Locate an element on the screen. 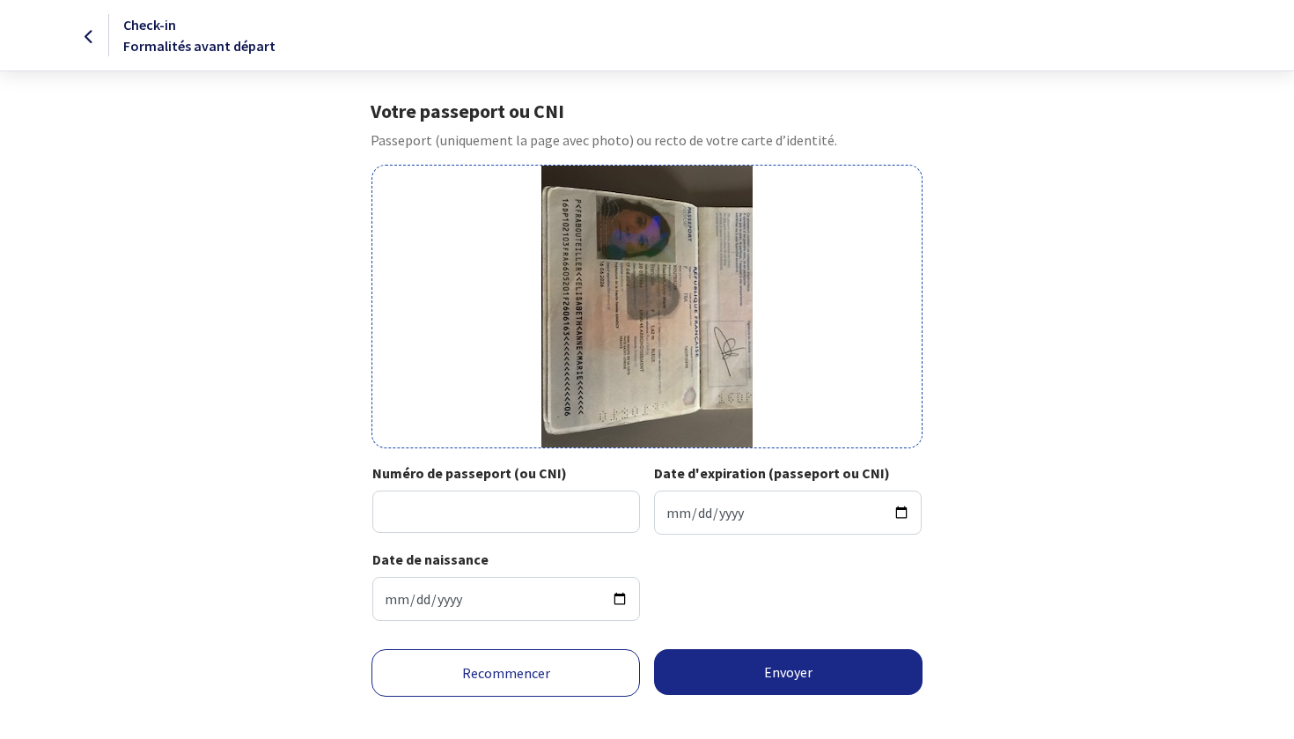 The width and height of the screenshot is (1294, 739). h1: Votre passeport ou CNI is located at coordinates (646, 111).